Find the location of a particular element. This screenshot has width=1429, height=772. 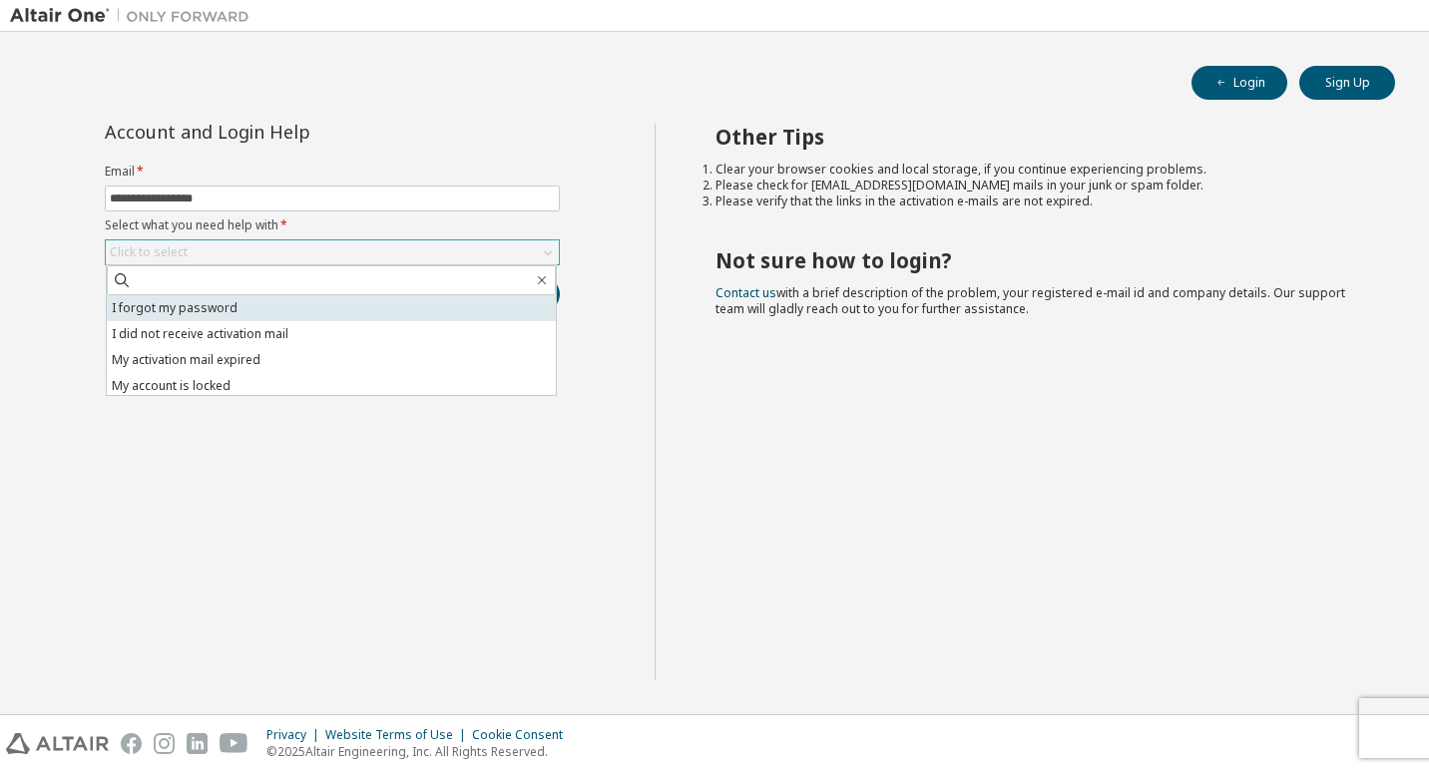

div: Account and Login Help is located at coordinates (286, 132).